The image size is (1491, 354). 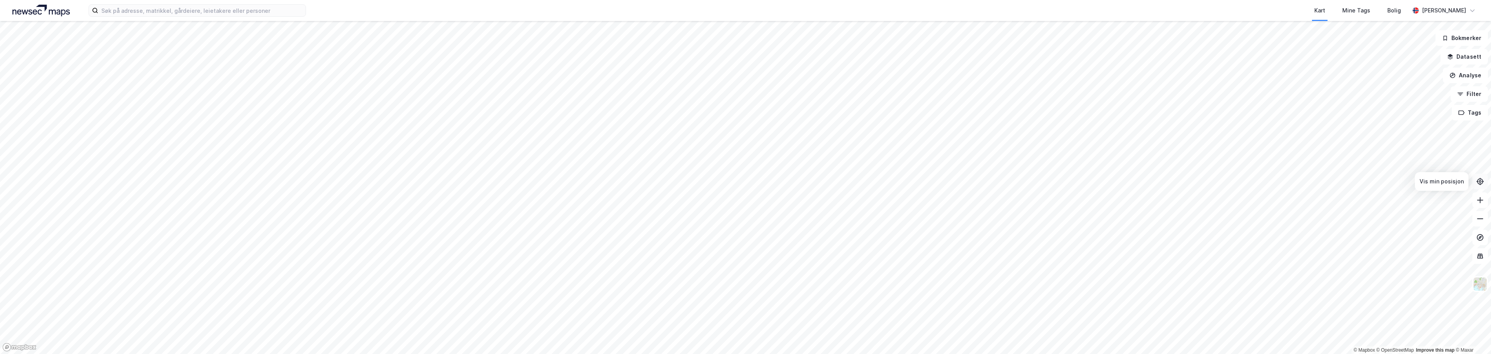 I want to click on div: Mine Tags, so click(x=1356, y=10).